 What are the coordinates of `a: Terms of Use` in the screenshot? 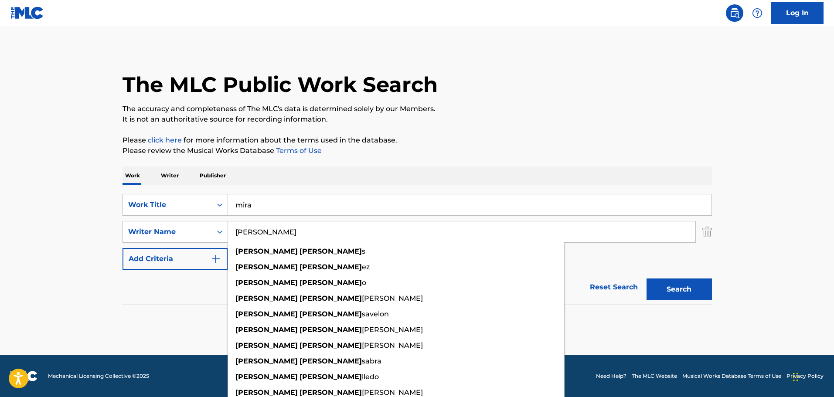 It's located at (298, 150).